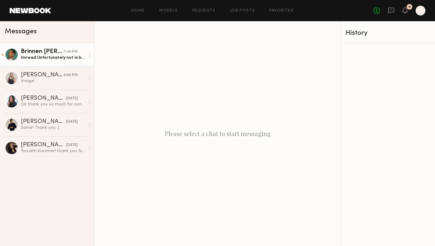 This screenshot has height=246, width=435. What do you see at coordinates (204, 11) in the screenshot?
I see `a: Requests` at bounding box center [204, 11].